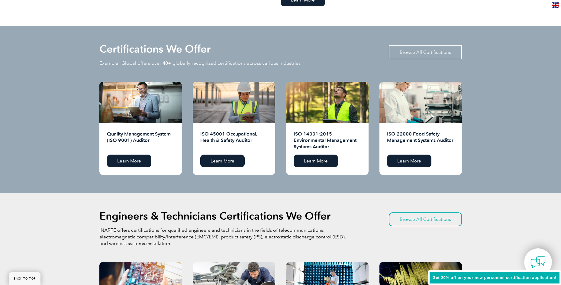 This screenshot has width=561, height=285. Describe the element at coordinates (327, 140) in the screenshot. I see `h2: ISO 14001:2015 Environmental Management Systems Auditor` at that location.